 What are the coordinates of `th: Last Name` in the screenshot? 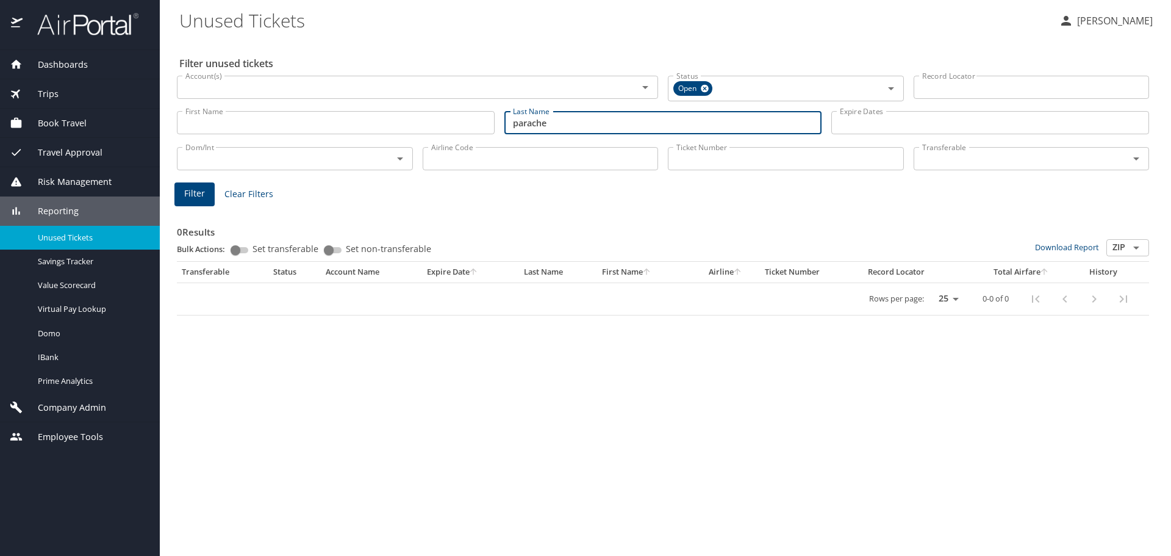 It's located at (558, 272).